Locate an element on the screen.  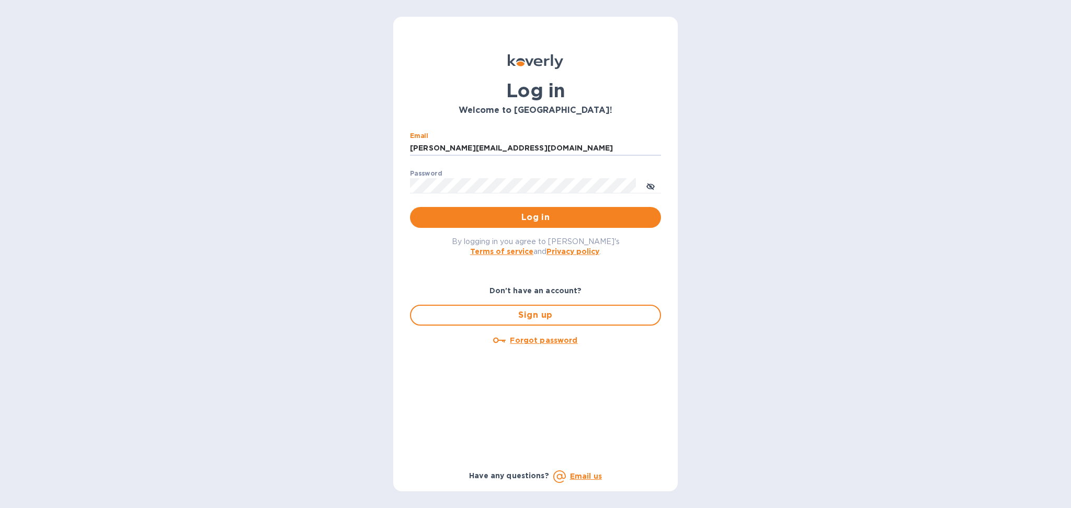
a: Privacy policy is located at coordinates (573, 252).